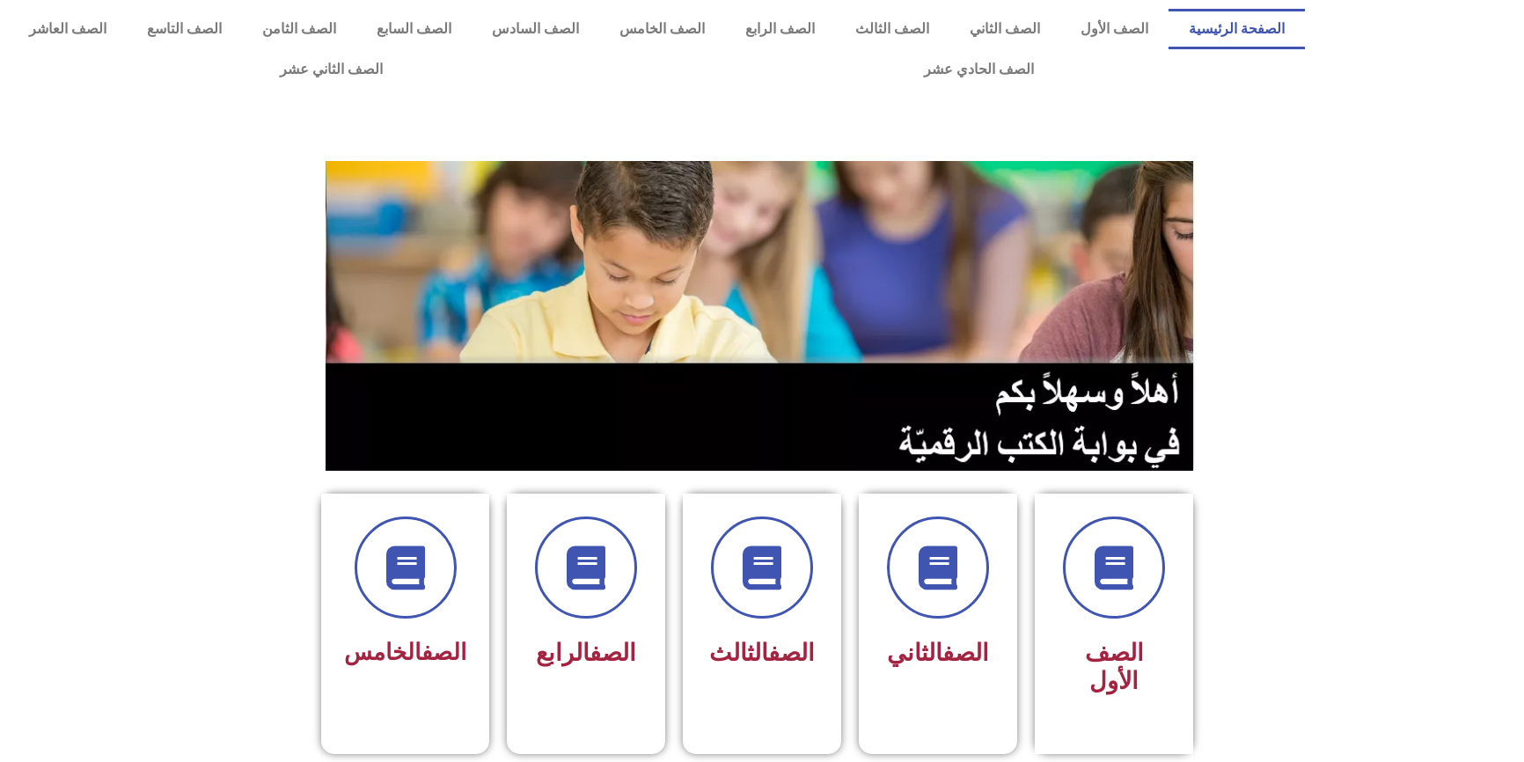  I want to click on a: الصف الرابع, so click(780, 29).